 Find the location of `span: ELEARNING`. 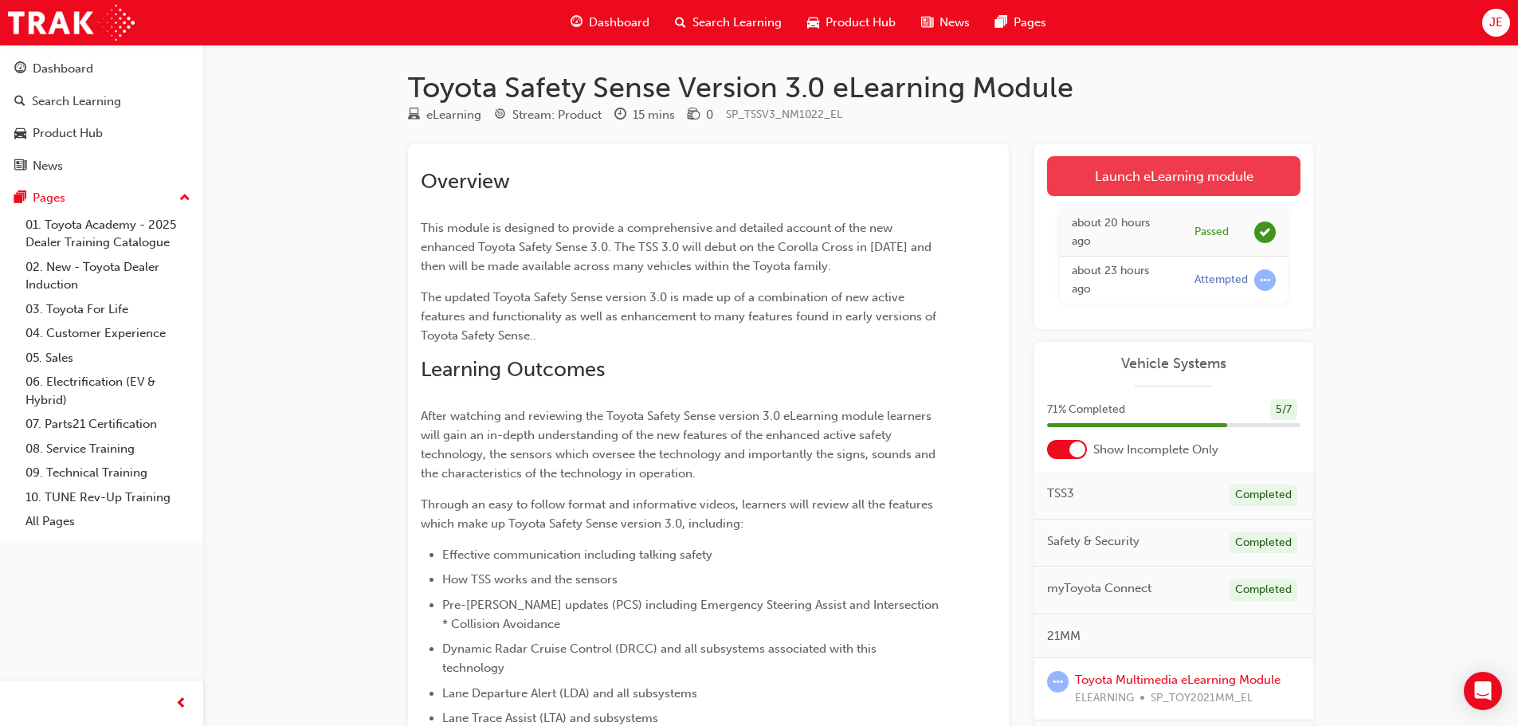

span: ELEARNING is located at coordinates (1104, 698).